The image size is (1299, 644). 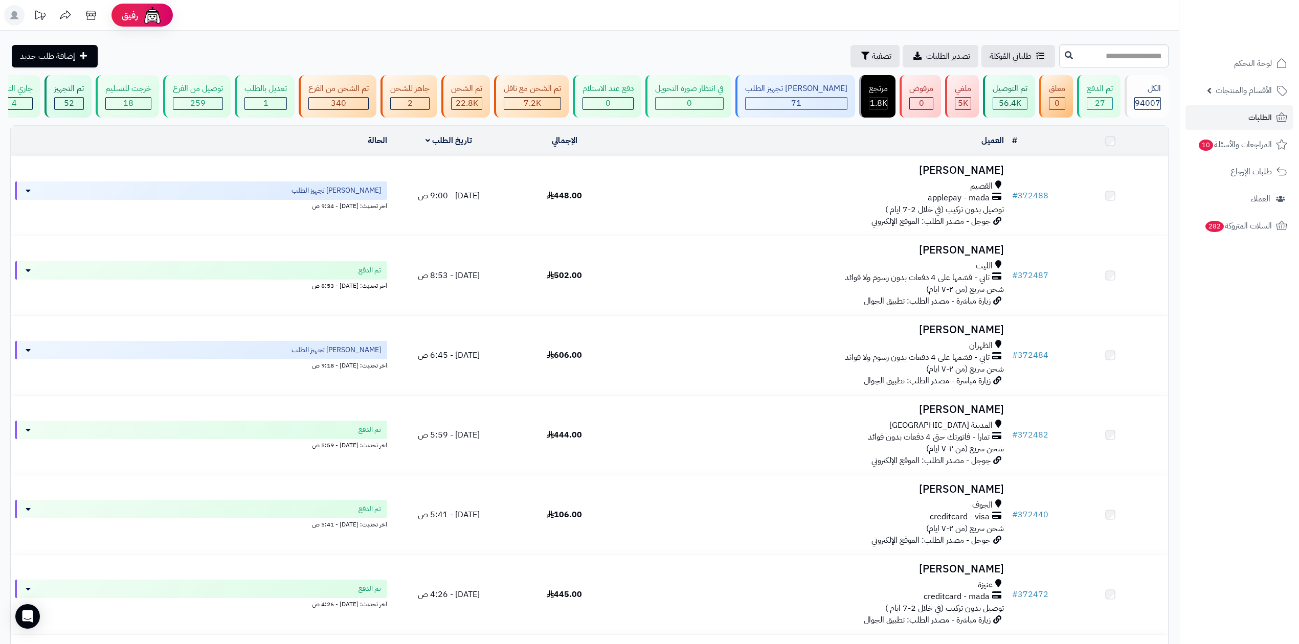 I want to click on a: الإجمالي, so click(x=564, y=141).